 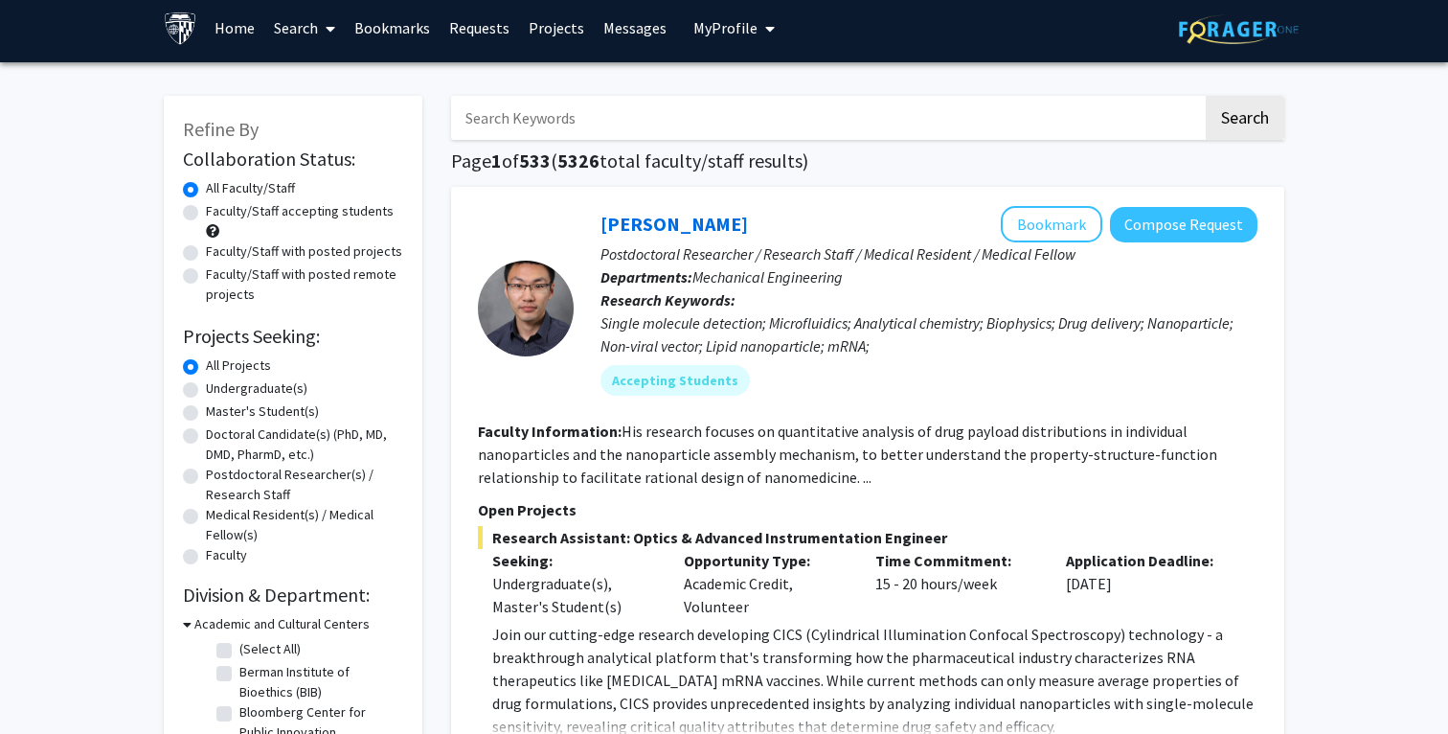 I want to click on label: All Faculty/Staff, so click(x=250, y=188).